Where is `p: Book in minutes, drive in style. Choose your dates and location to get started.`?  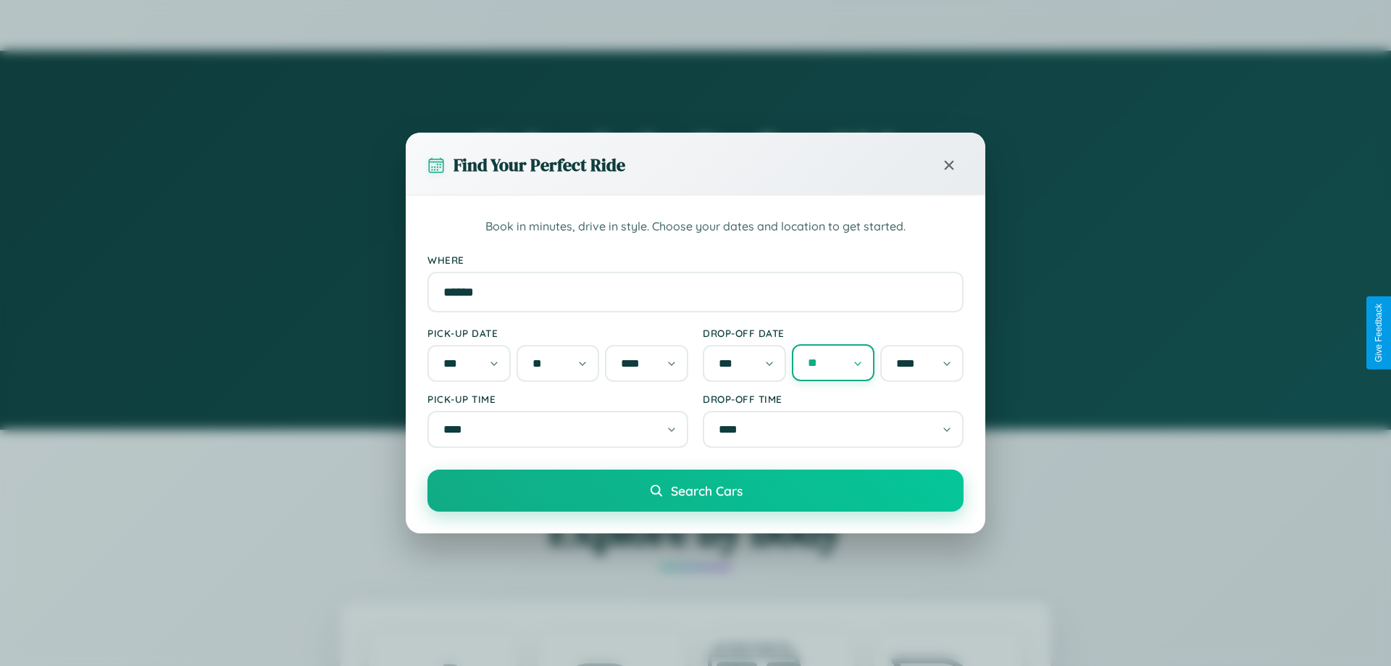 p: Book in minutes, drive in style. Choose your dates and location to get started. is located at coordinates (696, 227).